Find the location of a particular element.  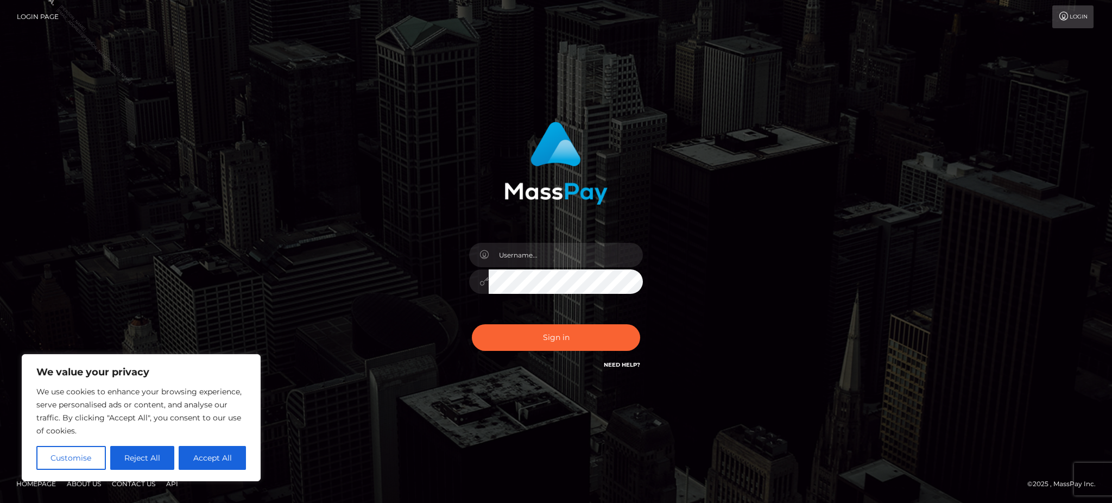

a: Login Page is located at coordinates (37, 17).